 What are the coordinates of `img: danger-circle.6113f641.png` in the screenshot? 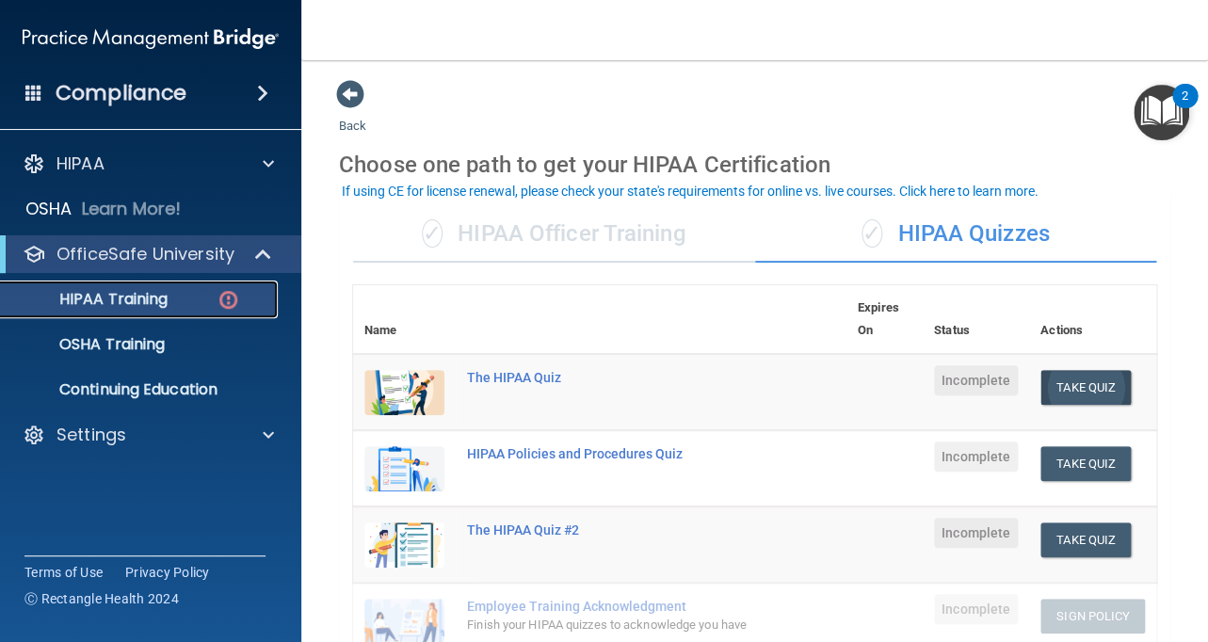 It's located at (228, 299).